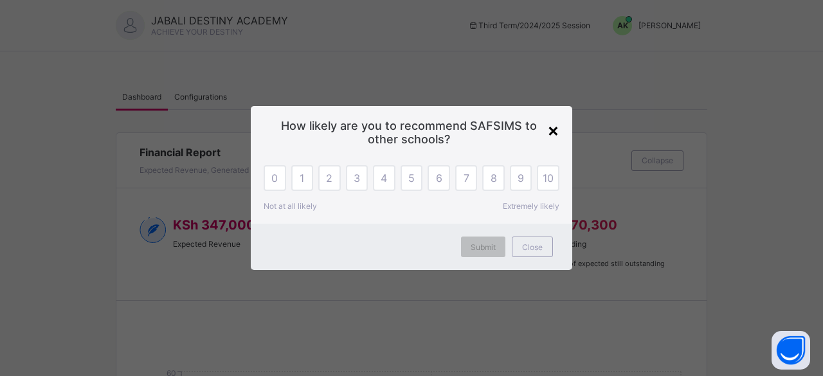 This screenshot has width=823, height=376. What do you see at coordinates (521, 178) in the screenshot?
I see `span: 9` at bounding box center [521, 178].